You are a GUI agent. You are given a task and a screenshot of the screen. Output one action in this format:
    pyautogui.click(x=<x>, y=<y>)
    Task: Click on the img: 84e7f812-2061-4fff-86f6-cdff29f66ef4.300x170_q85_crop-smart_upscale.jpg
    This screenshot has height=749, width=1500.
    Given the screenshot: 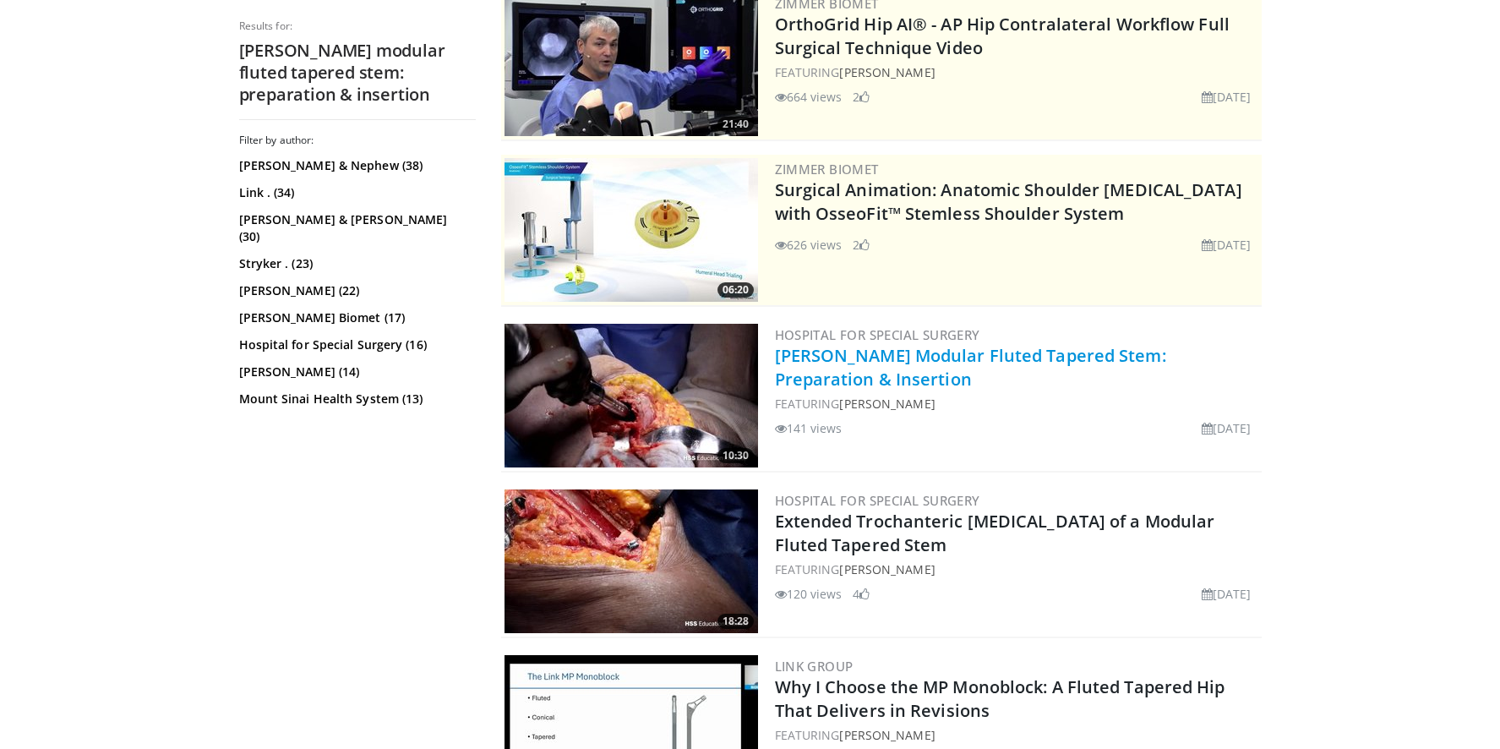 What is the action you would take?
    pyautogui.click(x=631, y=230)
    